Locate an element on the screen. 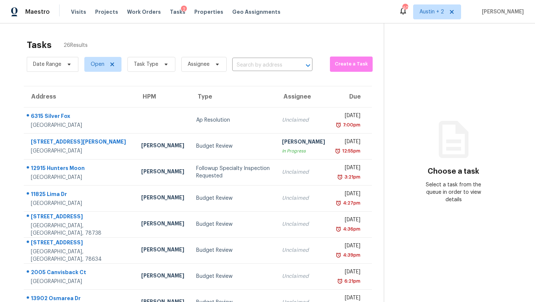 Image resolution: width=535 pixels, height=302 pixels. div: 4:36pm is located at coordinates (351, 229).